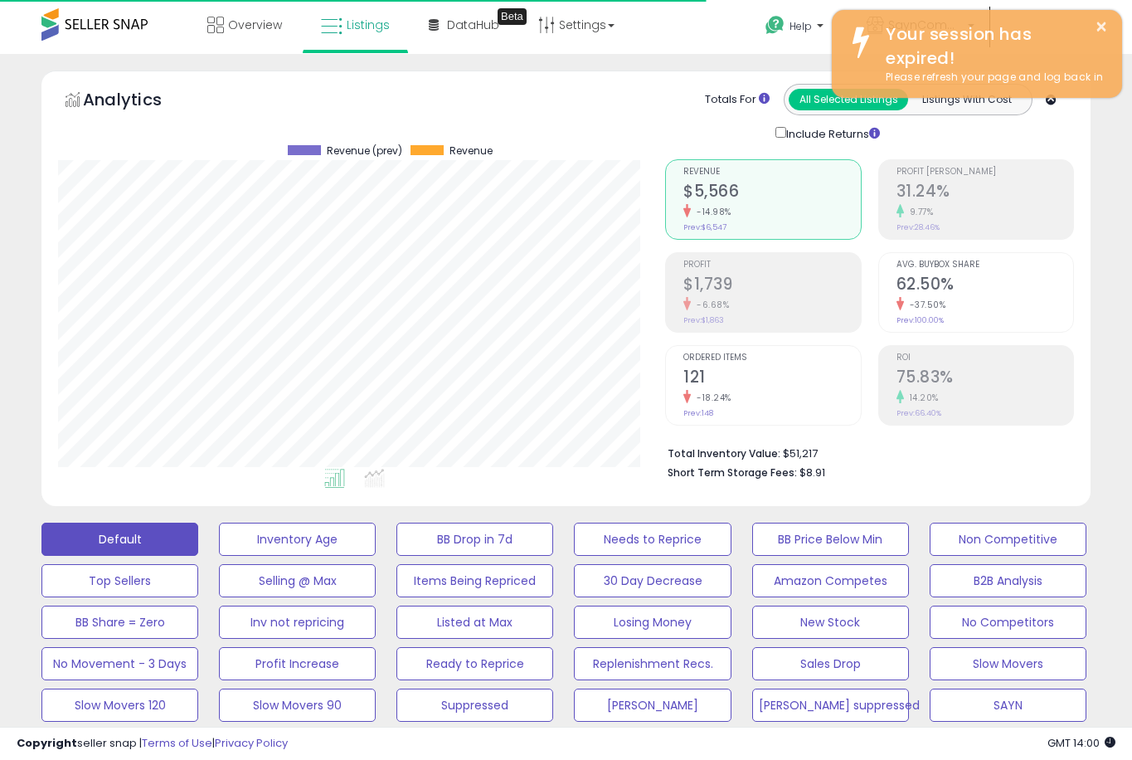  What do you see at coordinates (984, 378) in the screenshot?
I see `h2: 75.83%` at bounding box center [984, 378].